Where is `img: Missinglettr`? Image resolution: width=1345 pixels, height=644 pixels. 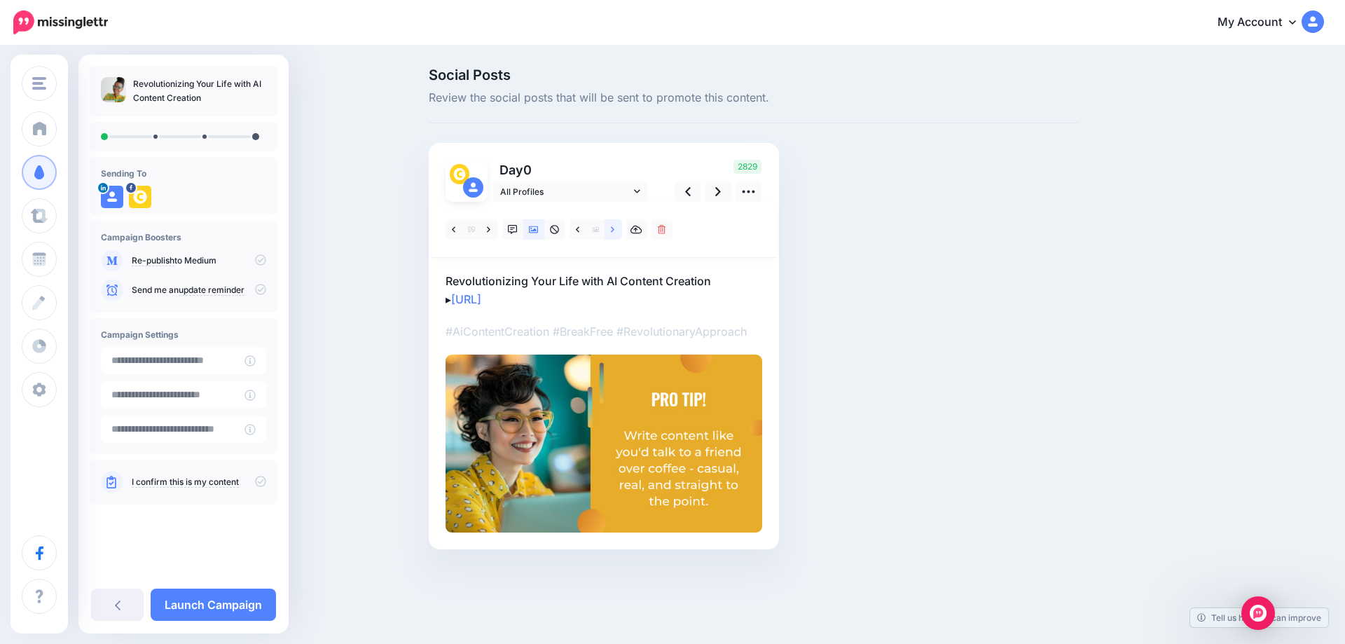 img: Missinglettr is located at coordinates (60, 22).